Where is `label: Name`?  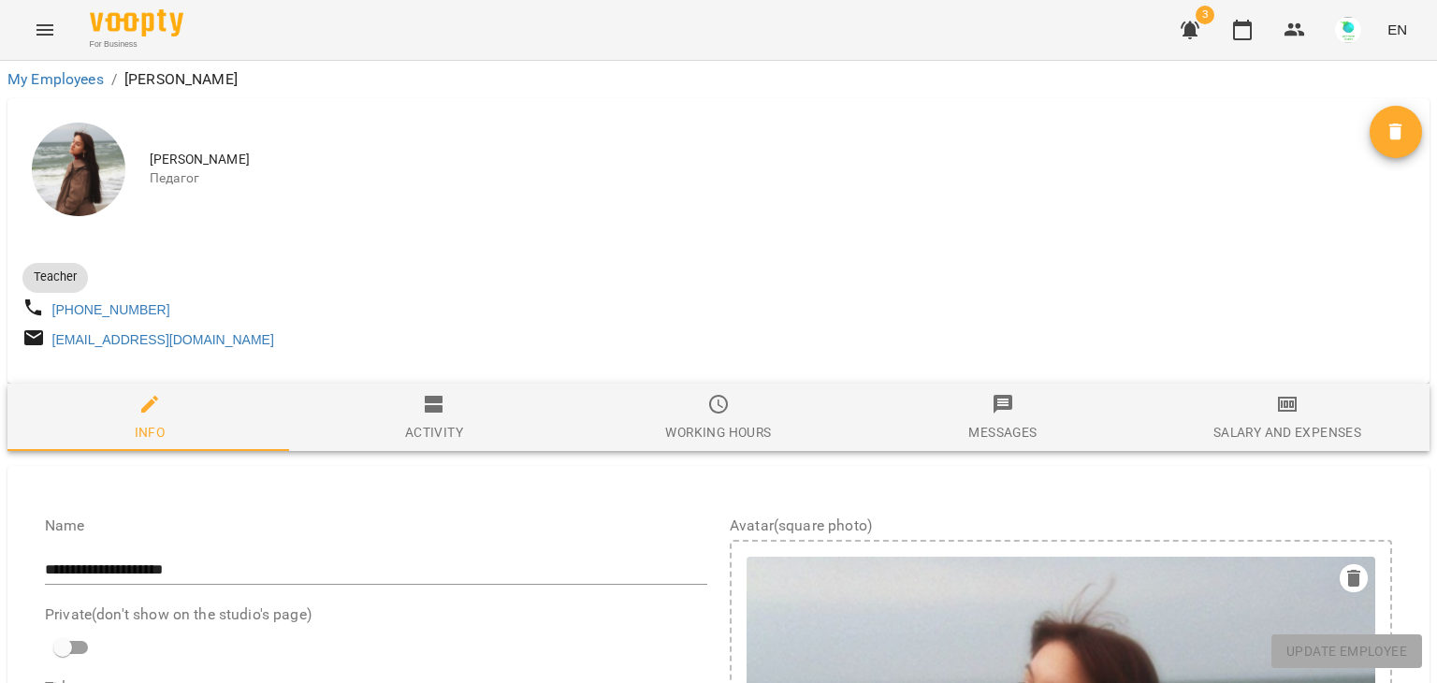
label: Name is located at coordinates (376, 526).